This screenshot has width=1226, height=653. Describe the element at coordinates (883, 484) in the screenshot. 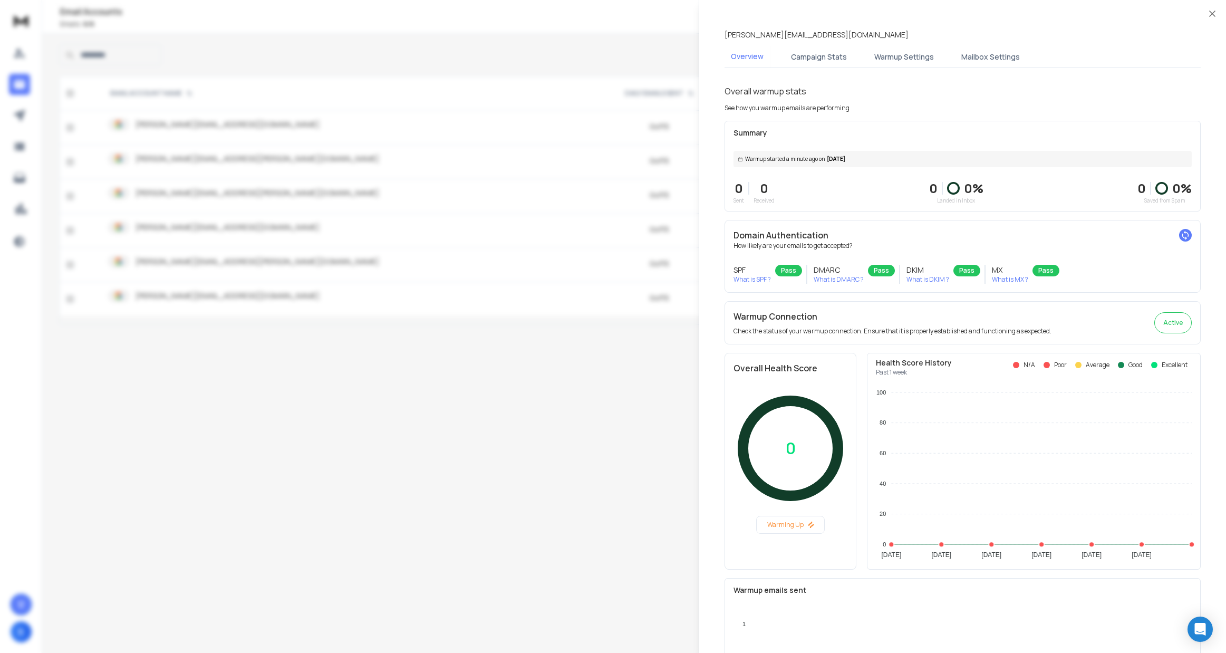

I see `tspan: 40` at that location.